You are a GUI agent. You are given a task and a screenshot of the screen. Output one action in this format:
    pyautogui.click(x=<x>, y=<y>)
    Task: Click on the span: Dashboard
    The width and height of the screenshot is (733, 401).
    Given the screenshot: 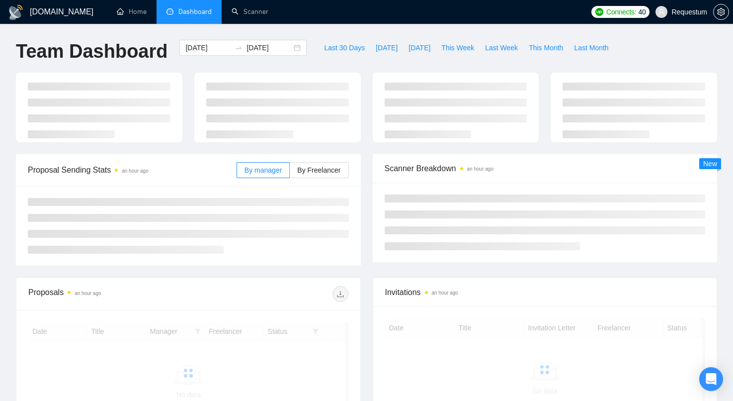 What is the action you would take?
    pyautogui.click(x=195, y=11)
    